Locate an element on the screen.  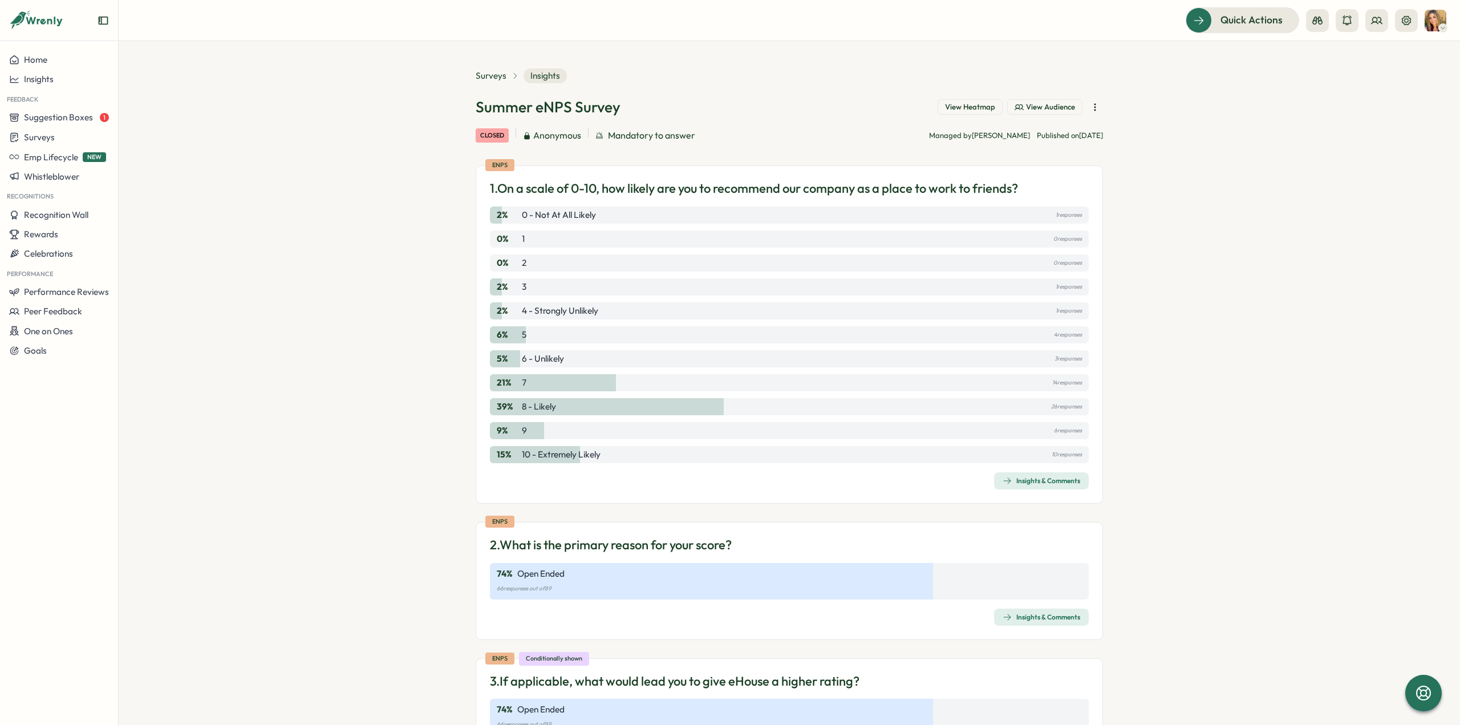
p: 6 % is located at coordinates (508, 335).